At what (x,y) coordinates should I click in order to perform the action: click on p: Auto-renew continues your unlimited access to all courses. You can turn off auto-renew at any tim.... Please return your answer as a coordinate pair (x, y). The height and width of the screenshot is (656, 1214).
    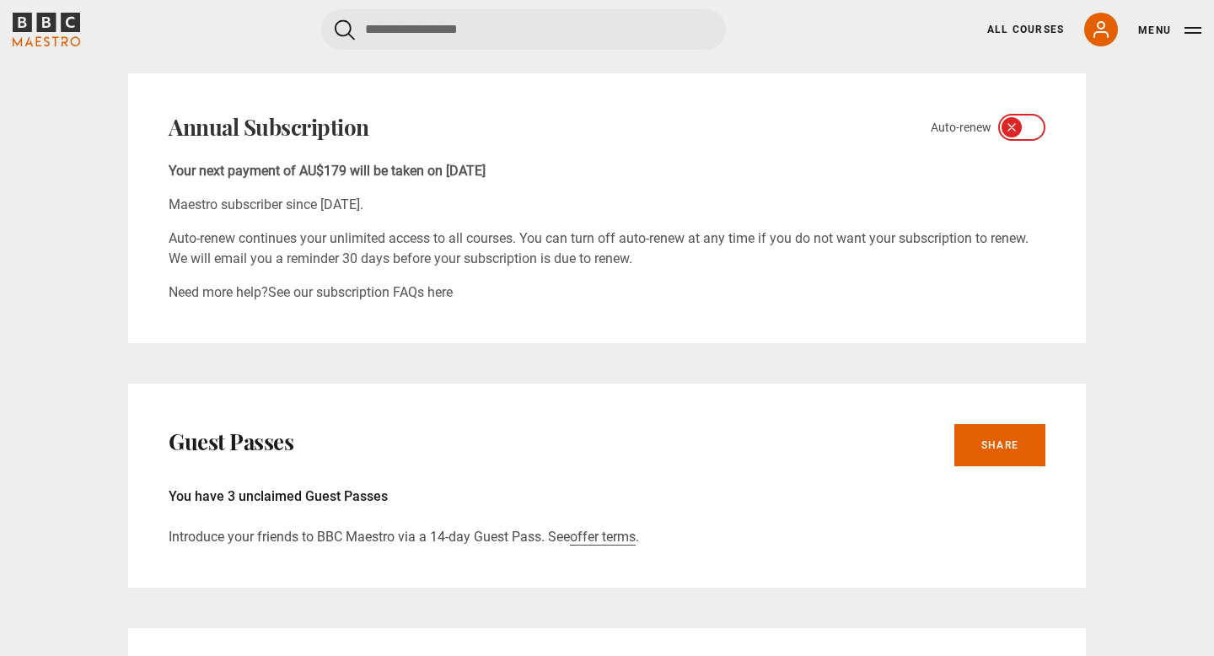
    Looking at the image, I should click on (607, 249).